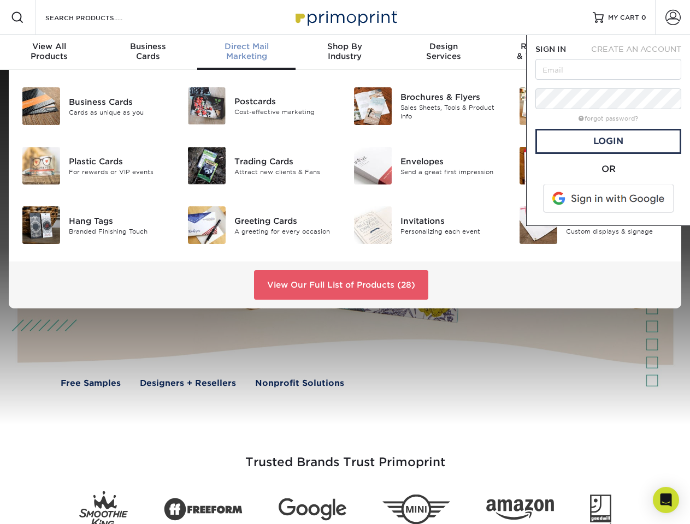 This screenshot has width=690, height=524. What do you see at coordinates (312, 509) in the screenshot?
I see `img: Google` at bounding box center [312, 509].